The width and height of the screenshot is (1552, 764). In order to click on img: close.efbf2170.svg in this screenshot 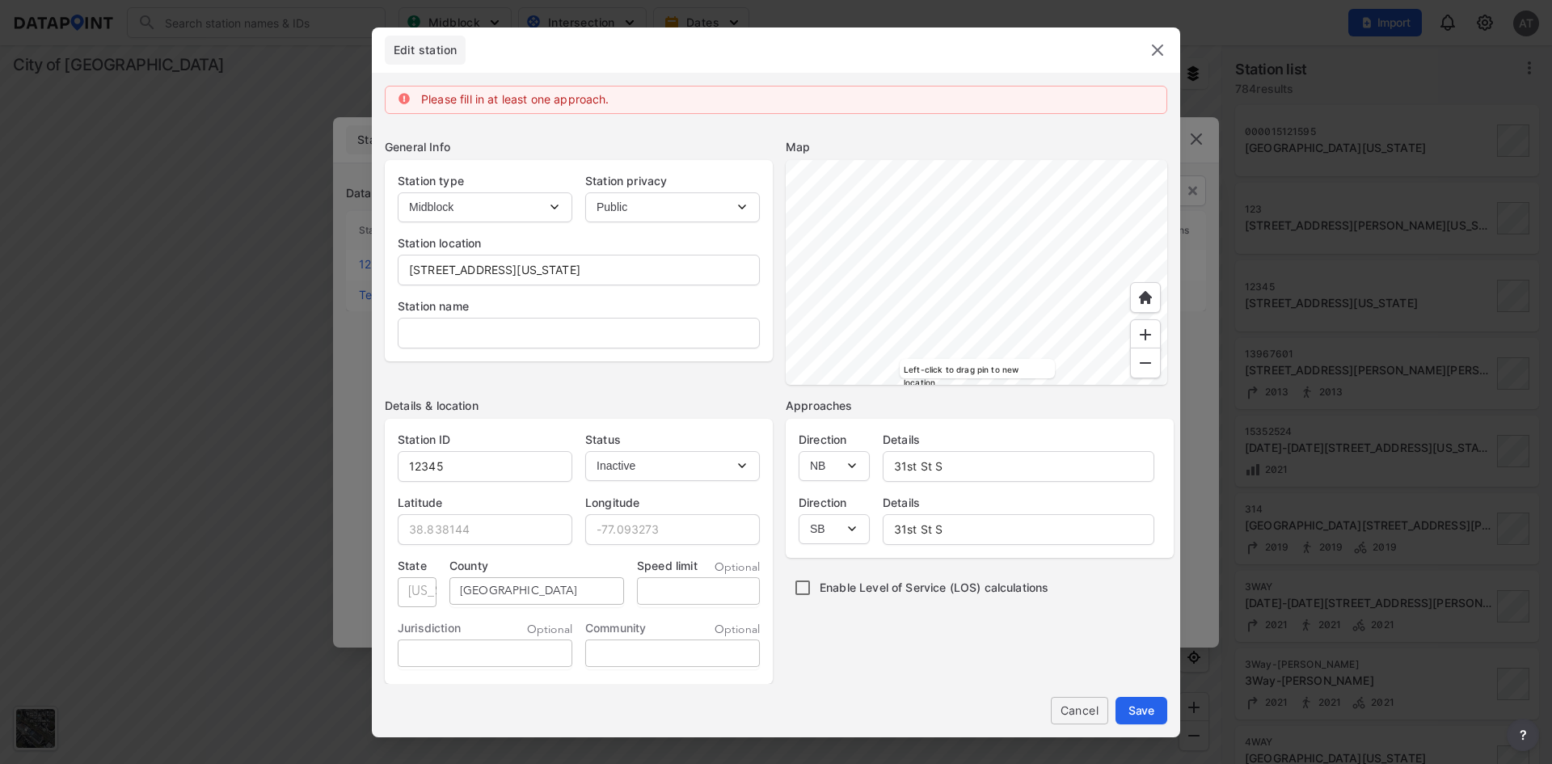, I will do `click(1157, 50)`.